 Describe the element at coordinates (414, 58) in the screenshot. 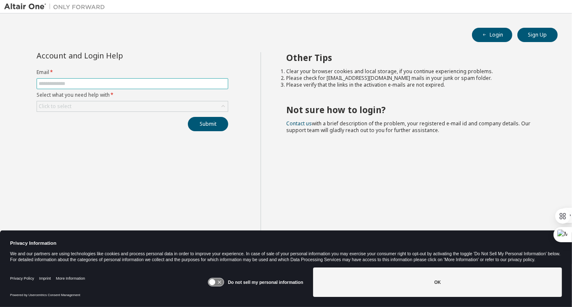

I see `h2: Other Tips` at that location.